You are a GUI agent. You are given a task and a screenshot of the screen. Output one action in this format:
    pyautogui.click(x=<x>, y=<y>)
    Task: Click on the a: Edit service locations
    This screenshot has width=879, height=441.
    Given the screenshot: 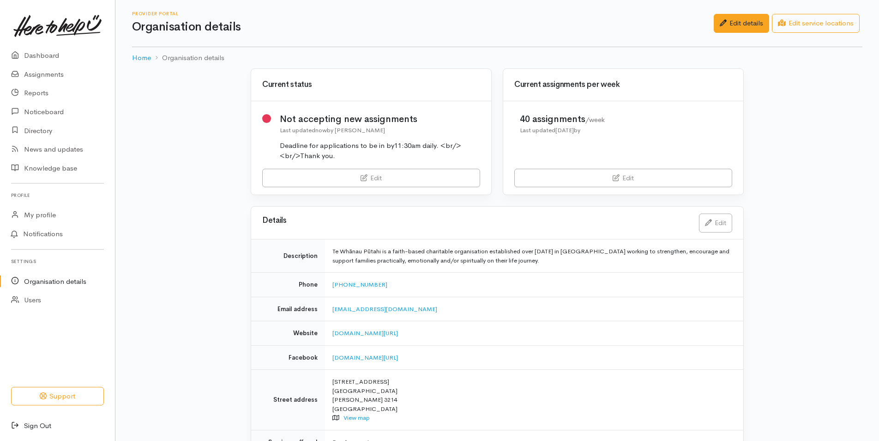 What is the action you would take?
    pyautogui.click(x=816, y=23)
    